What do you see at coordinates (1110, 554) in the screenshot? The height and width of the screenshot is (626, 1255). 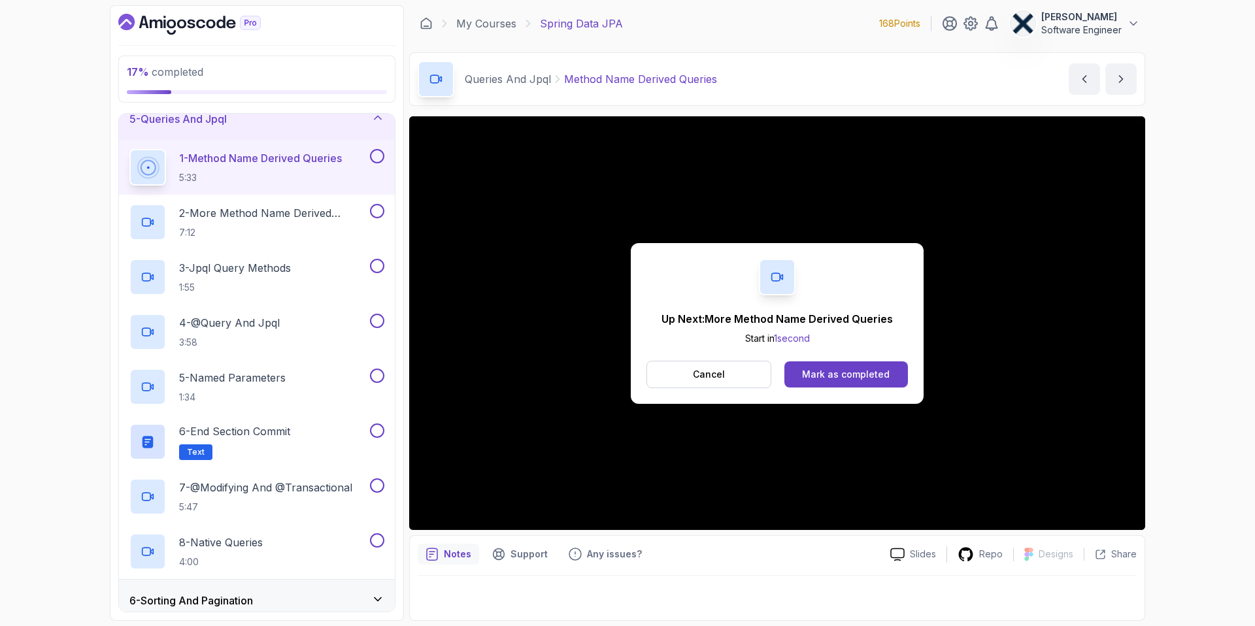 I see `button: Share` at bounding box center [1110, 554].